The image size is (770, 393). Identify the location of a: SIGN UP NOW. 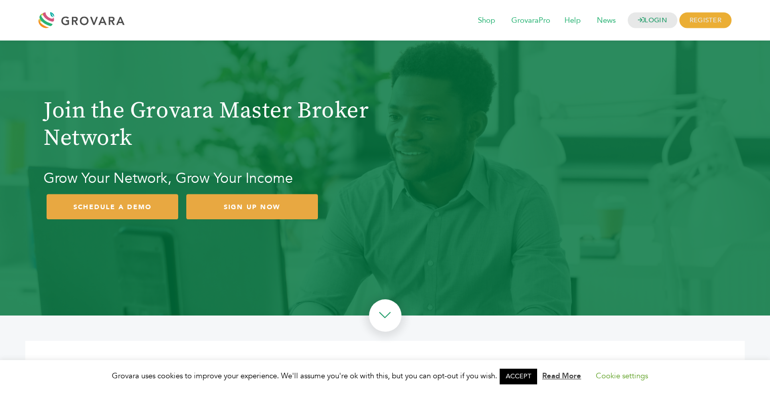
(252, 207).